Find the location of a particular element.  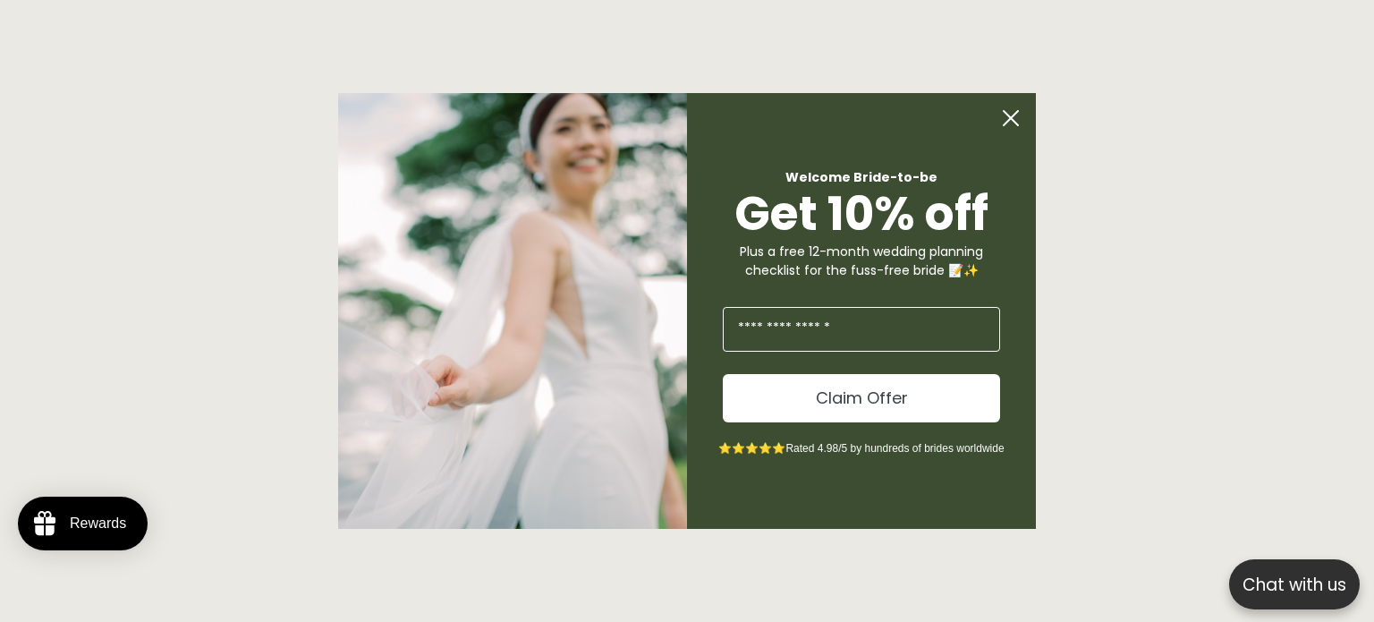

button: Close dialog is located at coordinates (1011, 118).